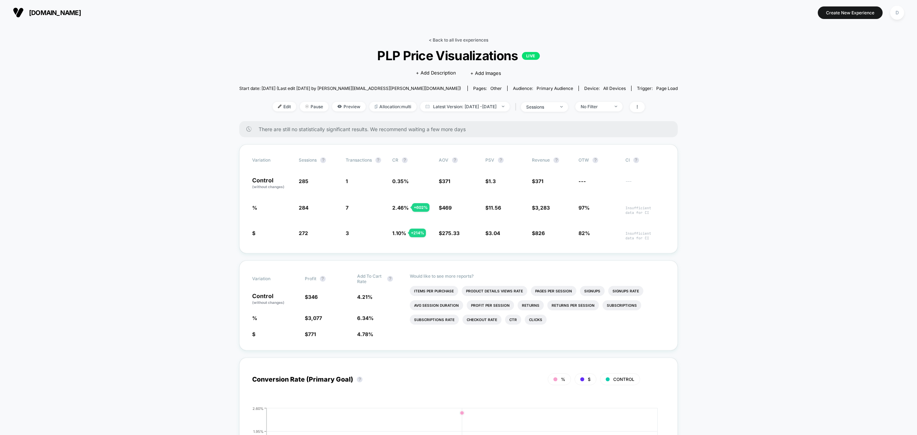 This screenshot has height=435, width=917. Describe the element at coordinates (595, 106) in the screenshot. I see `div: No Filter` at that location.